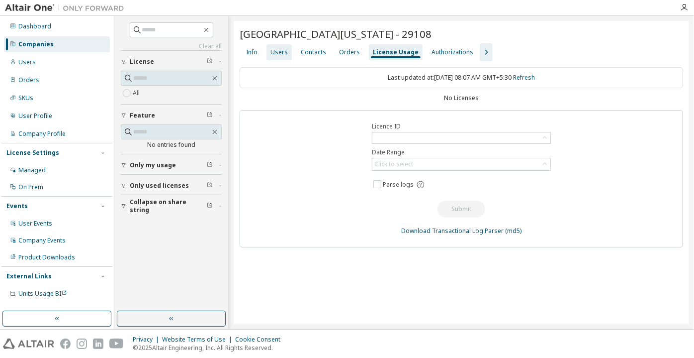 Image resolution: width=694 pixels, height=358 pixels. Describe the element at coordinates (67, 8) in the screenshot. I see `img: Altair One` at that location.